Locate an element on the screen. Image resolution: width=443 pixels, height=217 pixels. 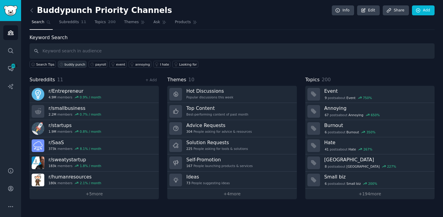
a: buddy punch is located at coordinates (72, 64).